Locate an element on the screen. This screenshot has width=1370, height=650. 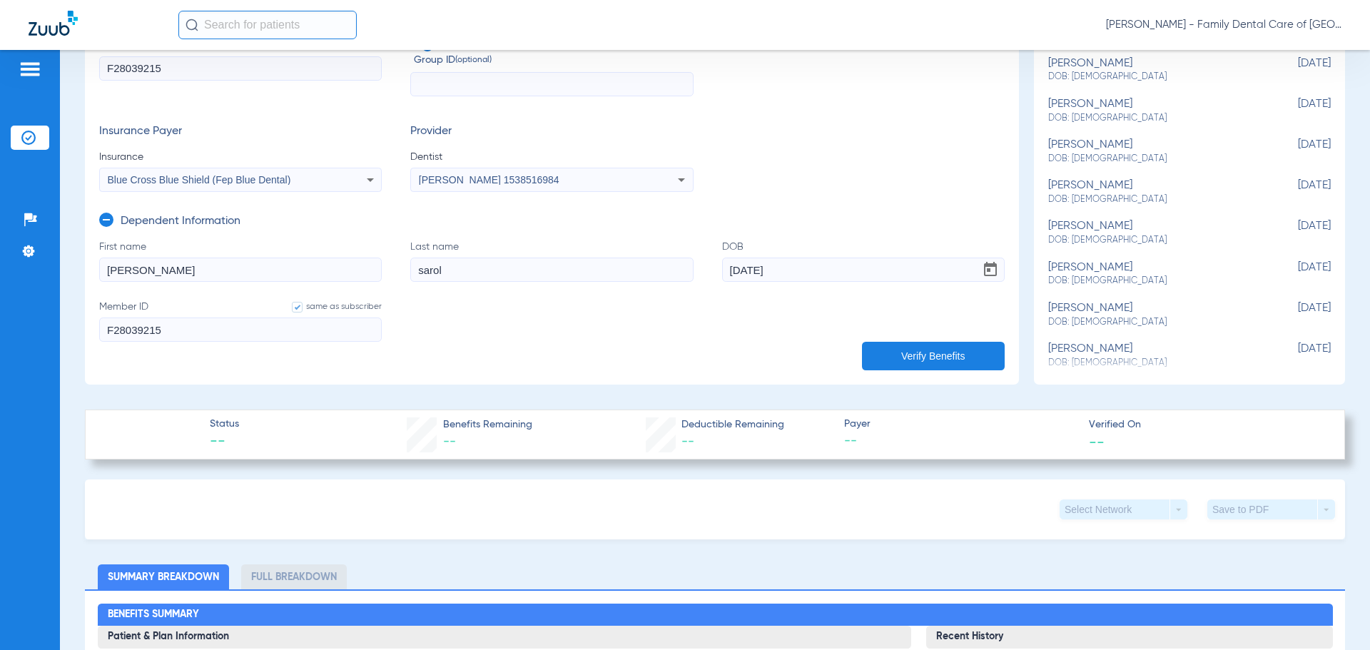
span: Status is located at coordinates (224, 424).